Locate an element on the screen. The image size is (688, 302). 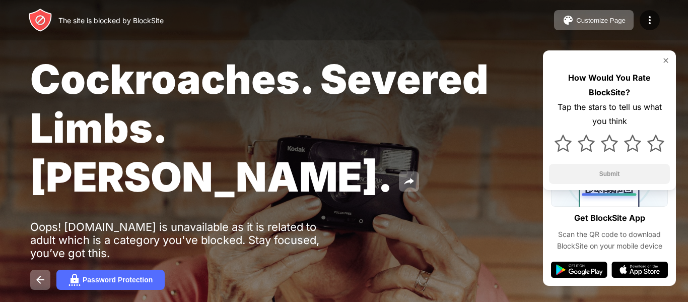
img: password.svg is located at coordinates (75, 279).